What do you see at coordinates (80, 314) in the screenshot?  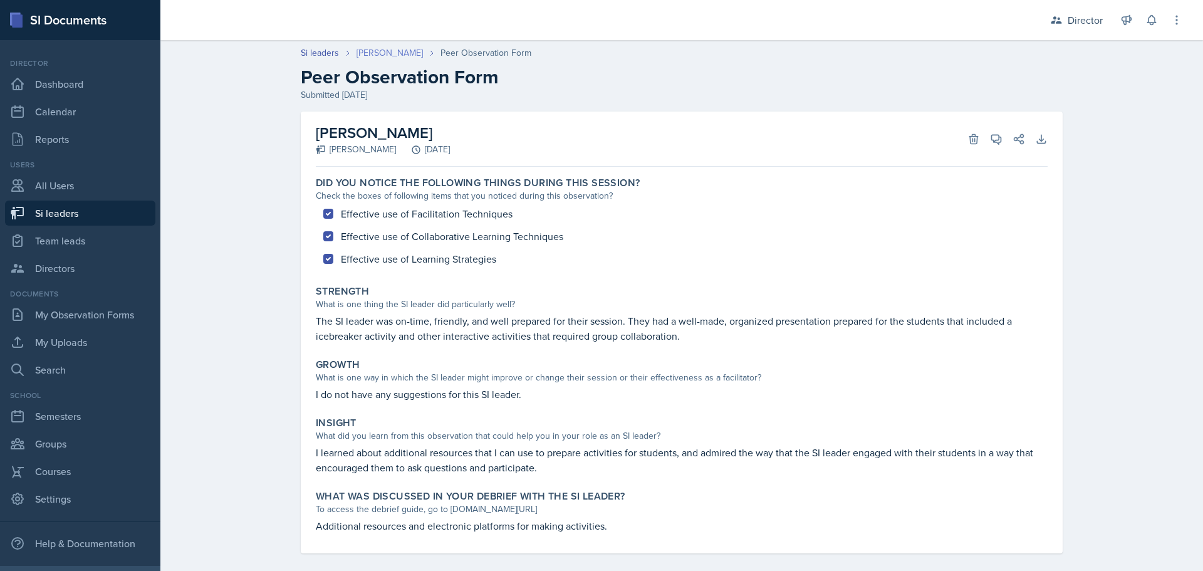 I see `a: My Observation Forms` at bounding box center [80, 314].